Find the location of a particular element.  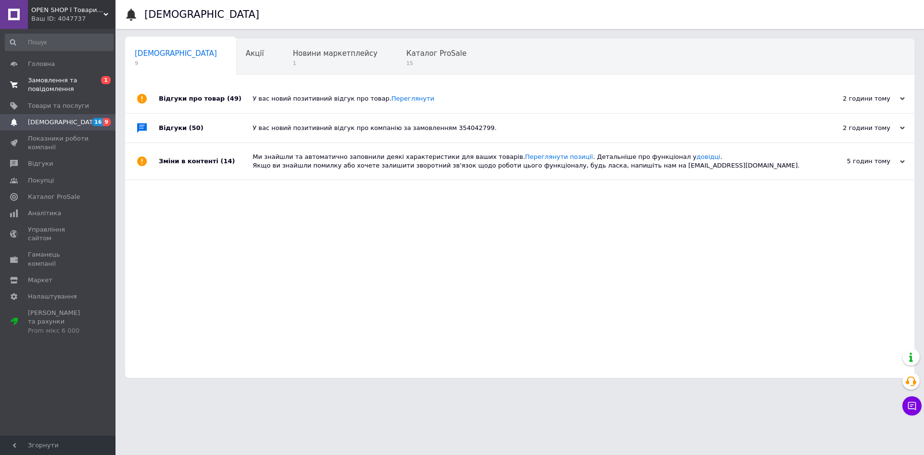

span: 15 is located at coordinates (436, 63).